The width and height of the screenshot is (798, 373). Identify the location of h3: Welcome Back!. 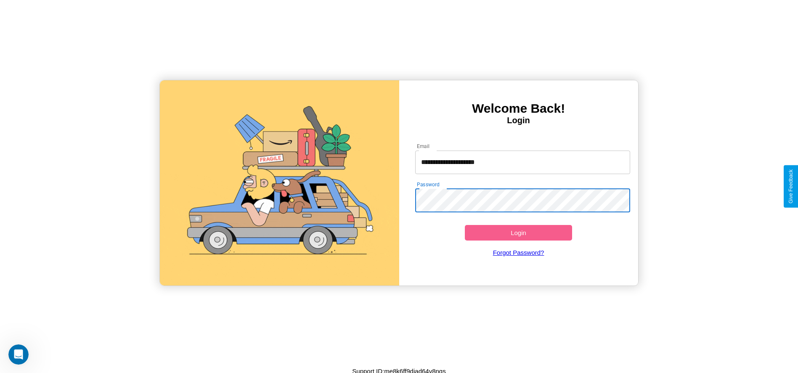
(519, 108).